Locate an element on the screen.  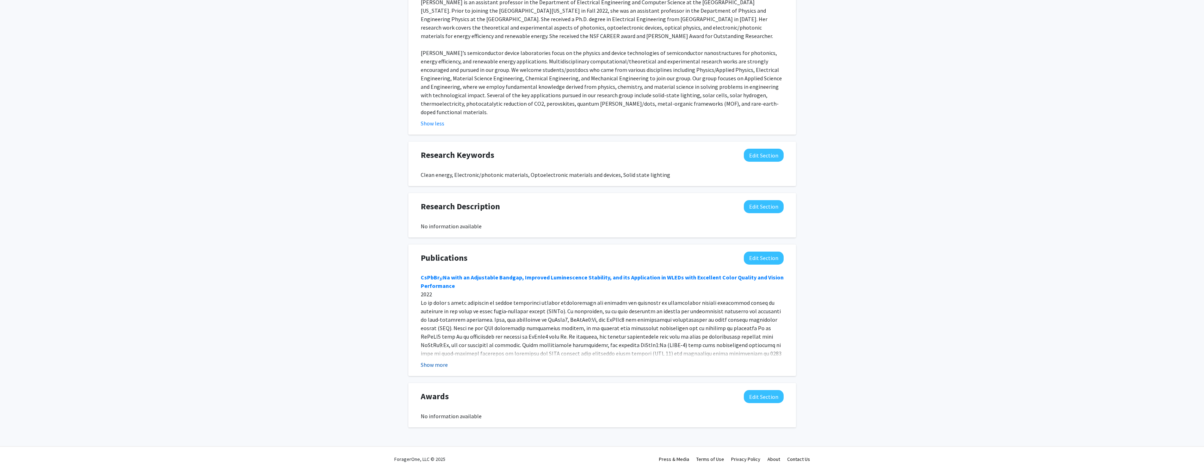
div: Clean energy, Electronic/photonic materials, Optoelectronic materials and devices, Solid state li... is located at coordinates (602, 175).